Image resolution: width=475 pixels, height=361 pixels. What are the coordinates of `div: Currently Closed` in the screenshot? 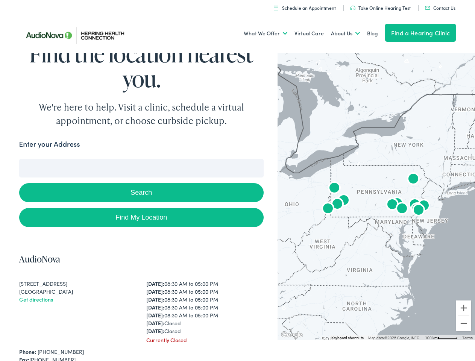 It's located at (205, 340).